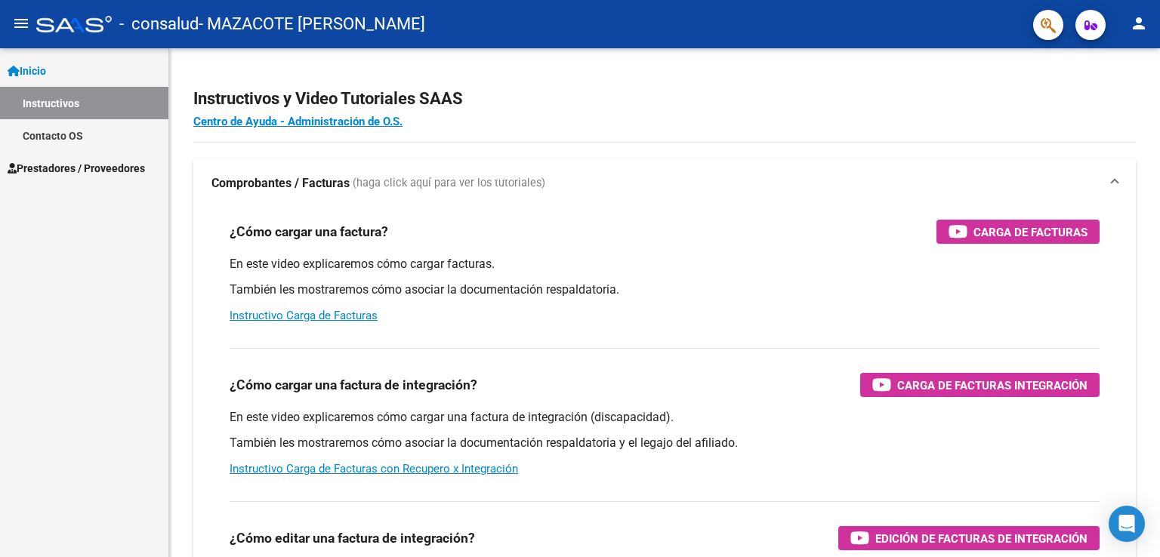 The width and height of the screenshot is (1160, 557). I want to click on span: Edición de Facturas de integración, so click(981, 539).